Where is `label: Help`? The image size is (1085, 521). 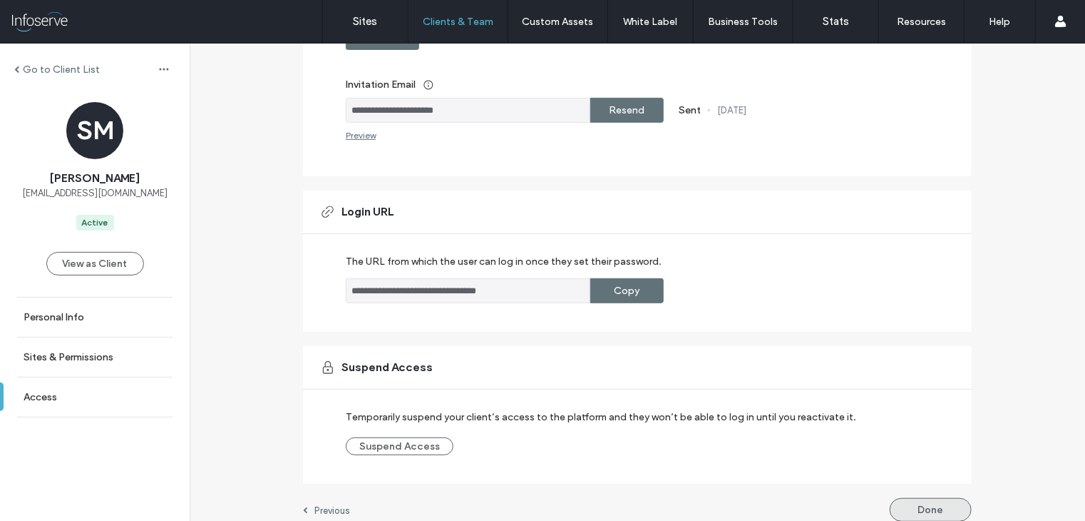 label: Help is located at coordinates (1001, 21).